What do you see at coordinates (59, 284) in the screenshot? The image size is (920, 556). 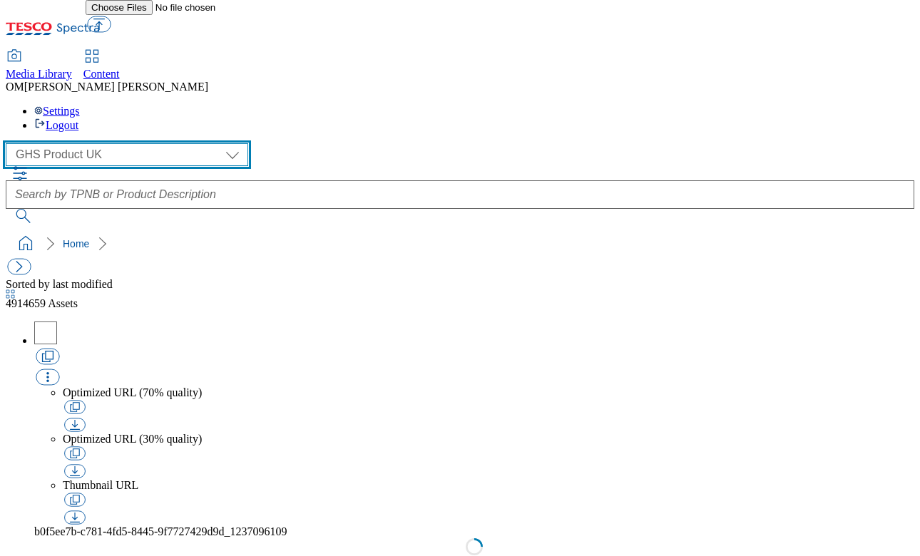 I see `span: Sorted by last modified` at bounding box center [59, 284].